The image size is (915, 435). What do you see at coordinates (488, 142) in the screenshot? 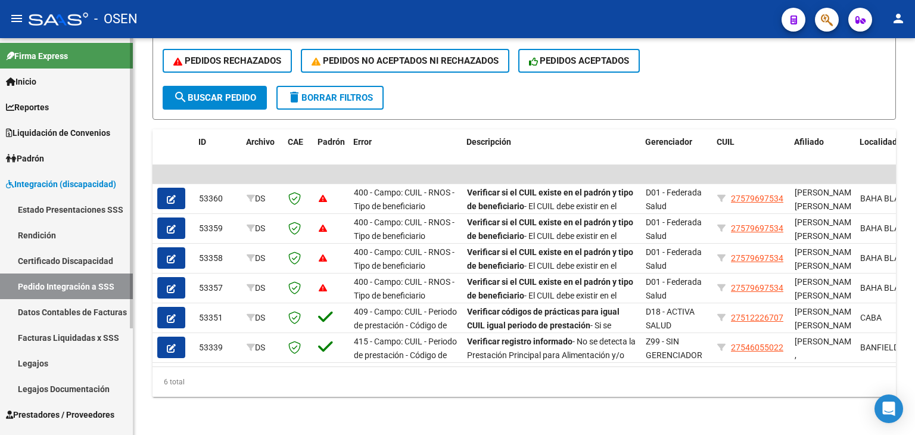
I see `span: Descripción` at bounding box center [488, 142].